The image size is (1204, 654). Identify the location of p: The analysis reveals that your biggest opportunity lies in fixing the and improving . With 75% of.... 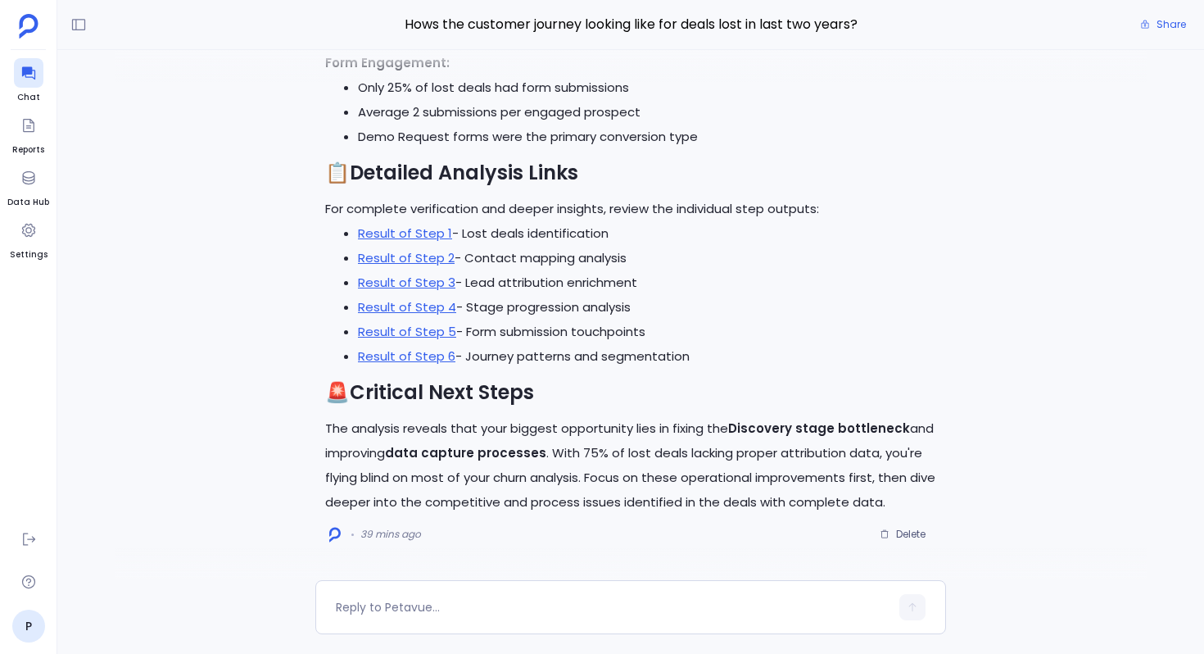
(631, 465).